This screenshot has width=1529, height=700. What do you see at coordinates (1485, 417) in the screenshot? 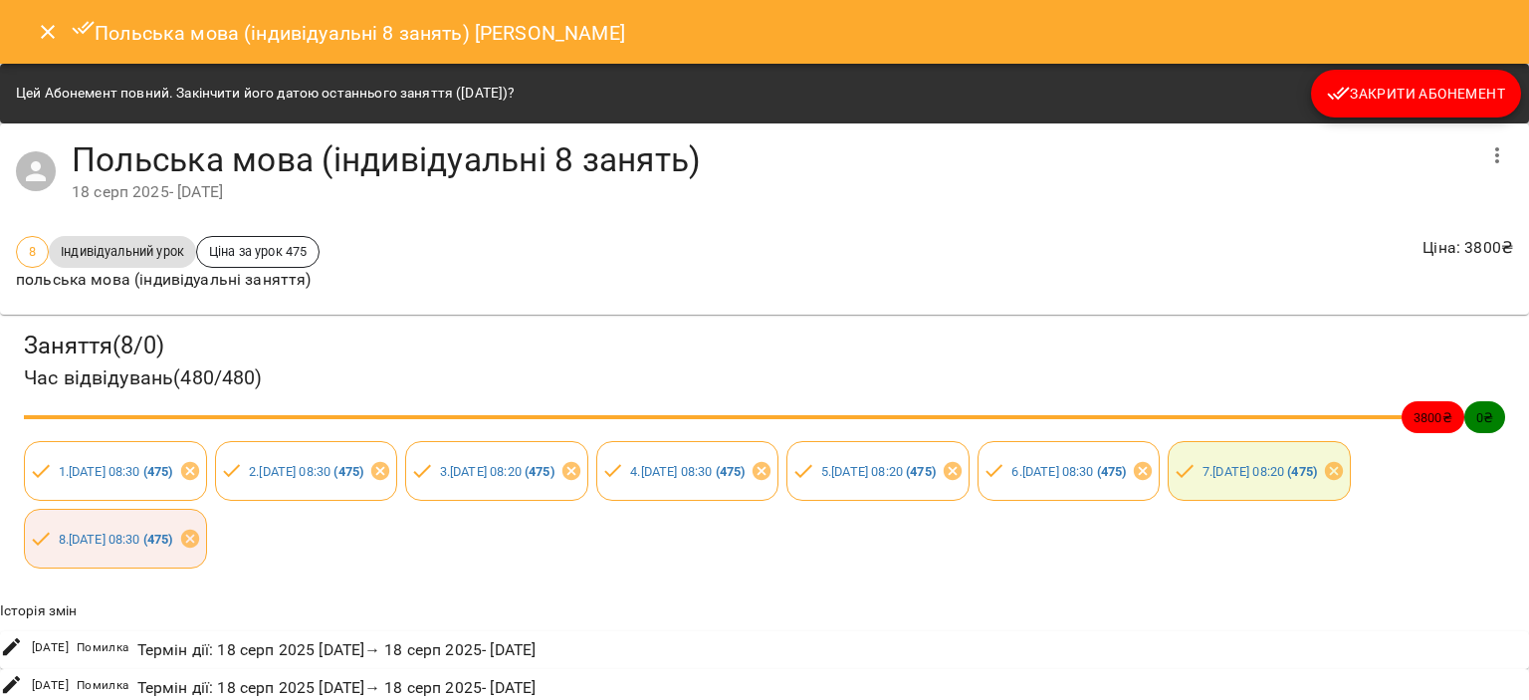
I see `span: 0 ₴` at bounding box center [1485, 417].